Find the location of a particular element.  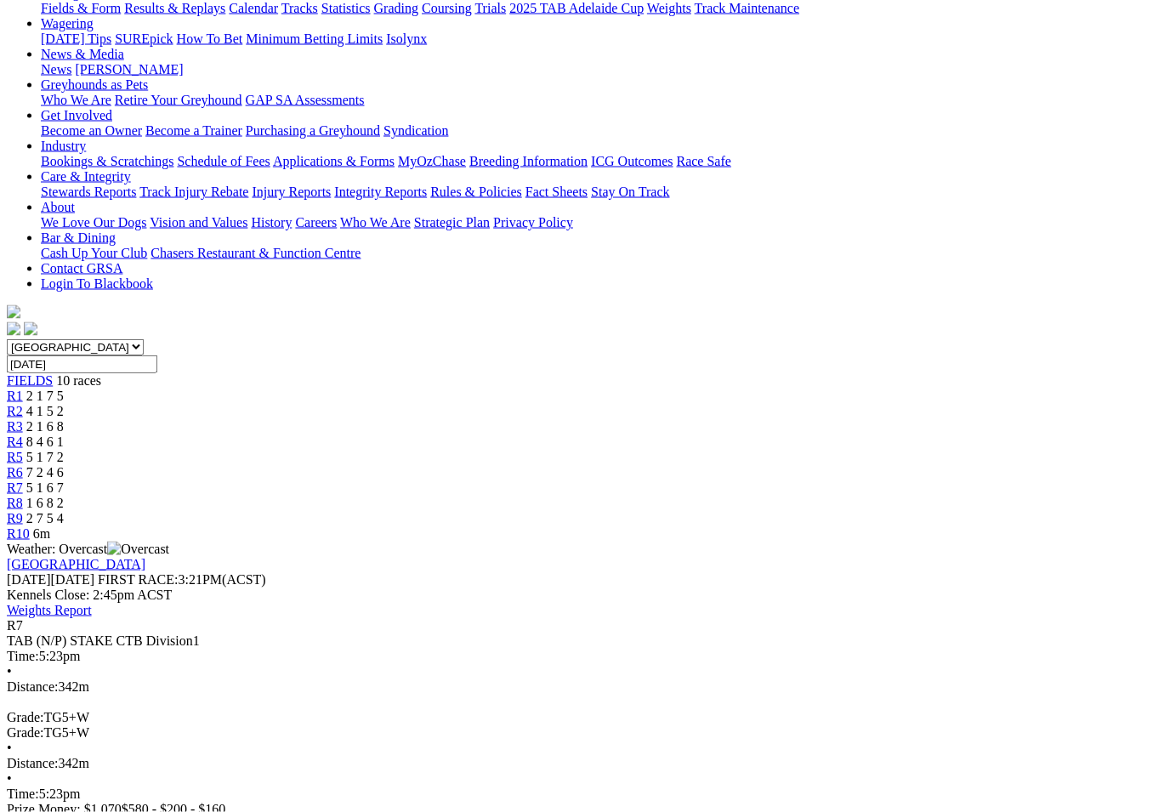

span: 5 1 7 2 is located at coordinates (45, 457).